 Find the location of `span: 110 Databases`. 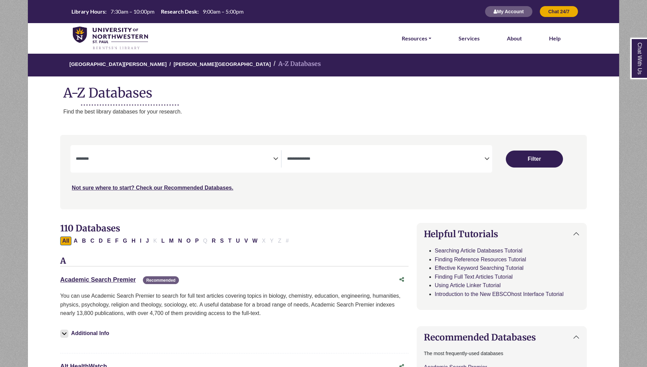

span: 110 Databases is located at coordinates (90, 228).